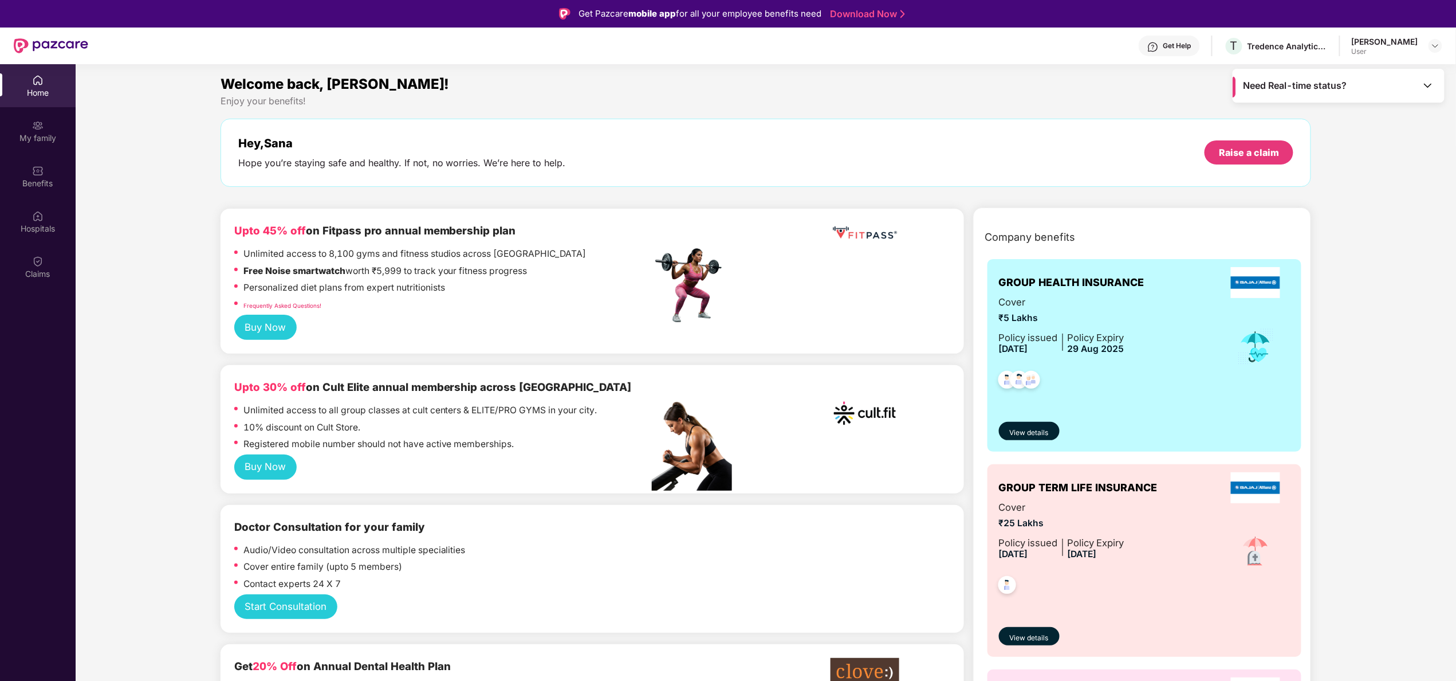 This screenshot has height=681, width=1456. Describe the element at coordinates (1177, 46) in the screenshot. I see `div: Get Help` at that location.